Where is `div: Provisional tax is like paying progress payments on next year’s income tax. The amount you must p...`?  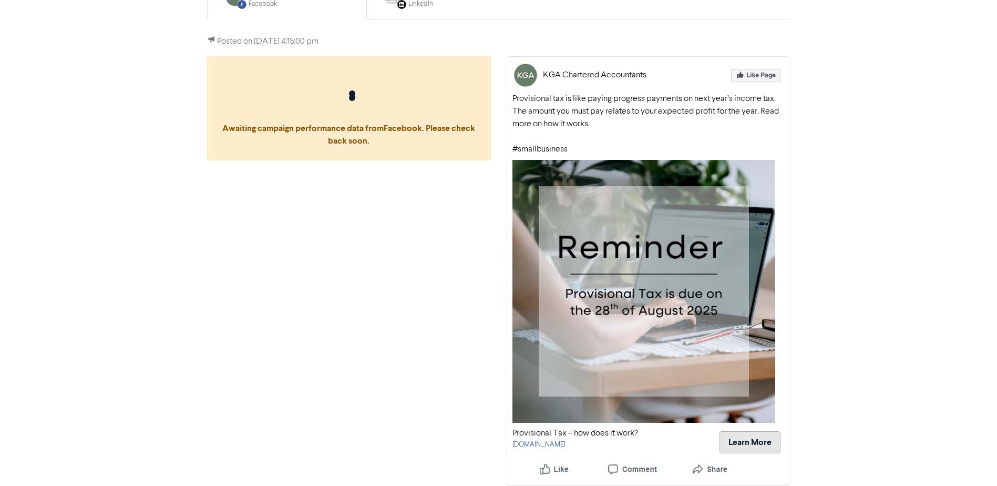
div: Provisional tax is like paying progress payments on next year’s income tax. The amount you must p... is located at coordinates (649, 124).